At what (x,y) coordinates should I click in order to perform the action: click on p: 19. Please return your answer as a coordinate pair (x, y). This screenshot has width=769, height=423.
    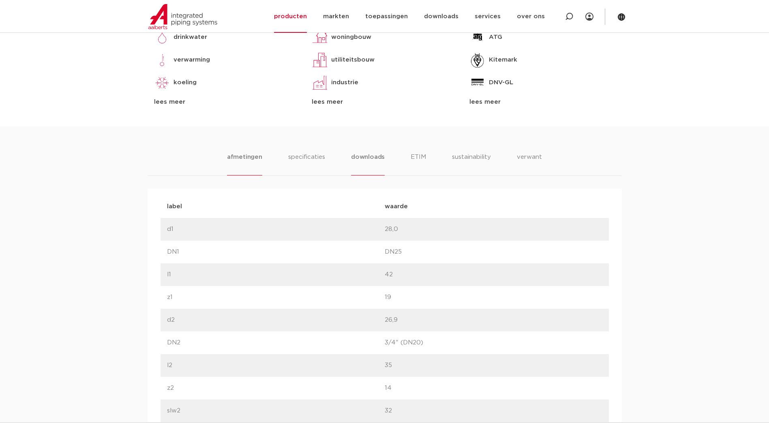
    Looking at the image, I should click on (493, 298).